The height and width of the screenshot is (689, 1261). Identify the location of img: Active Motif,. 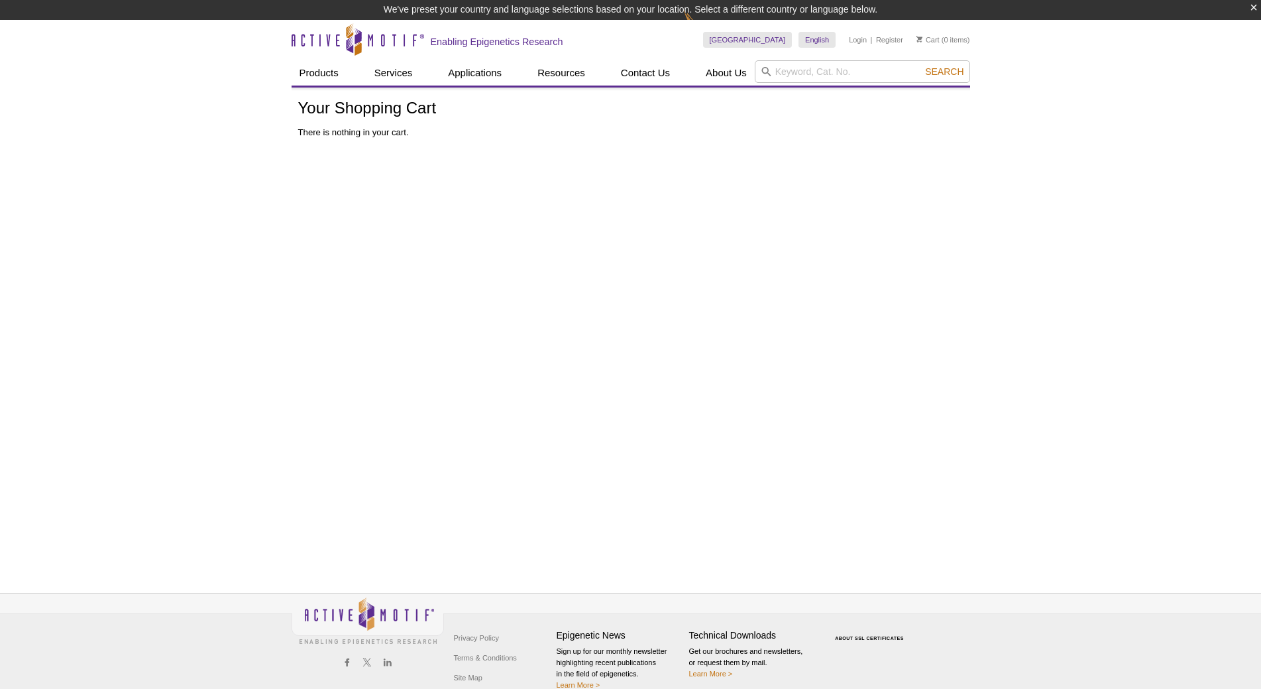
(368, 620).